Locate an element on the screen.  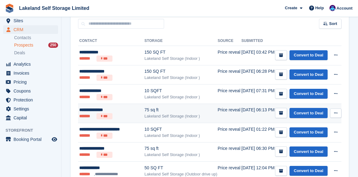
th: Contact is located at coordinates (111, 41).